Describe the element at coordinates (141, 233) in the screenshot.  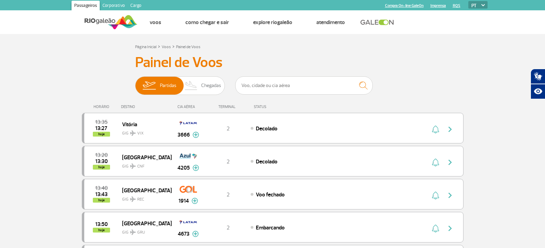
I see `span: GRU` at that location.